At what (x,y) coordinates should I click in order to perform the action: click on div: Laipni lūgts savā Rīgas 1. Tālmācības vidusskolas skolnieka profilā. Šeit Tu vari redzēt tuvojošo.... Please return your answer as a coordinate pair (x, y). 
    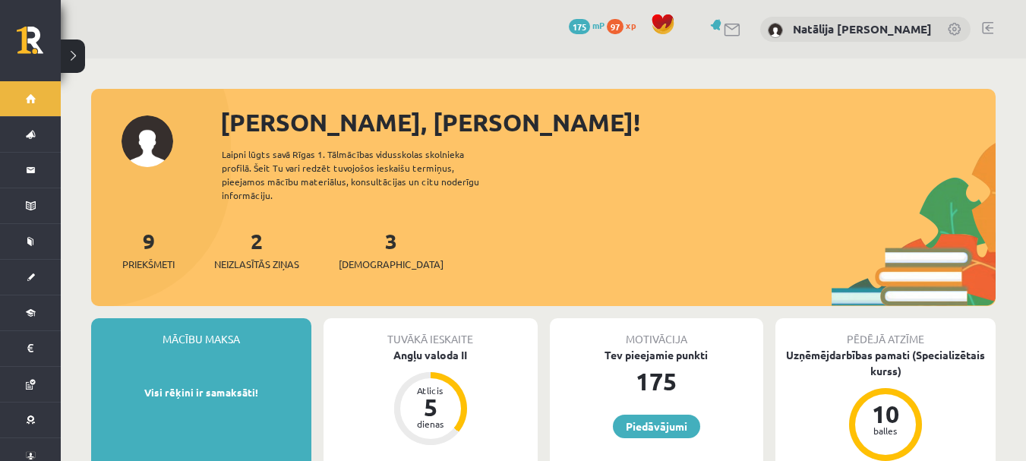
    Looking at the image, I should click on (364, 175).